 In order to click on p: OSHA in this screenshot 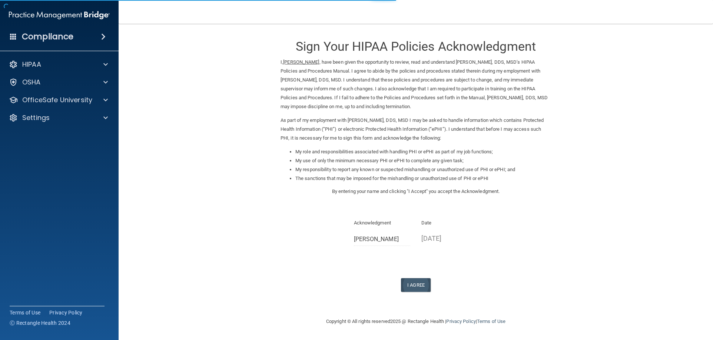, I will do `click(31, 82)`.